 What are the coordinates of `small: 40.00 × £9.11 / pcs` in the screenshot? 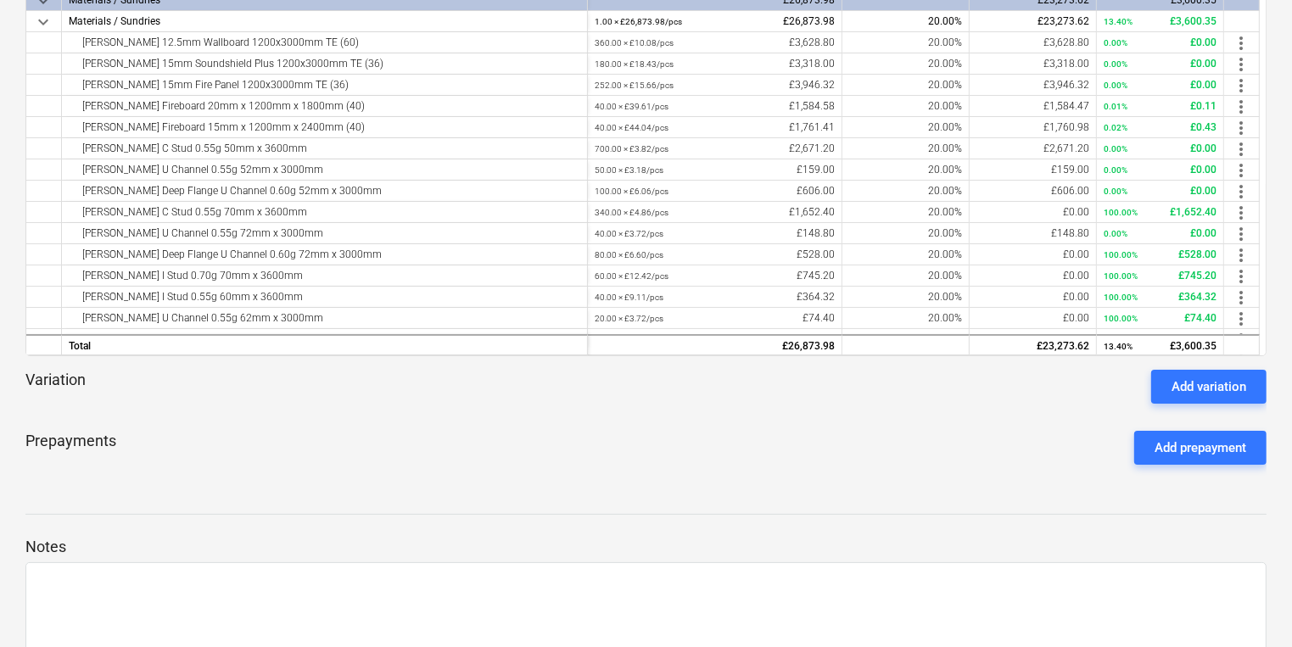 It's located at (629, 297).